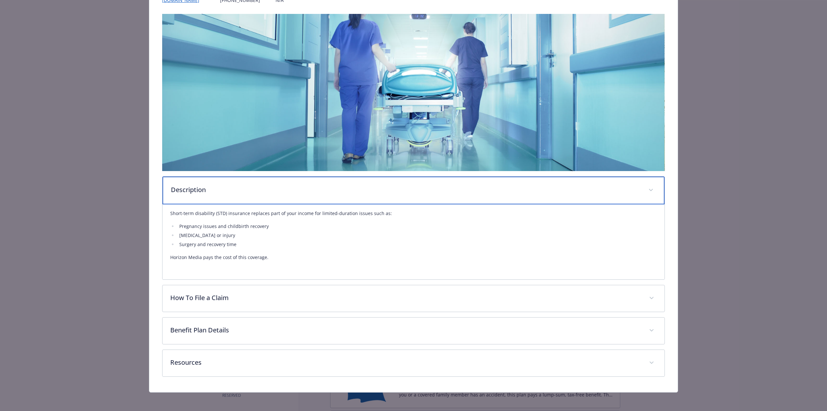 This screenshot has width=827, height=411. Describe the element at coordinates (406, 330) in the screenshot. I see `p: Benefit Plan Details` at that location.